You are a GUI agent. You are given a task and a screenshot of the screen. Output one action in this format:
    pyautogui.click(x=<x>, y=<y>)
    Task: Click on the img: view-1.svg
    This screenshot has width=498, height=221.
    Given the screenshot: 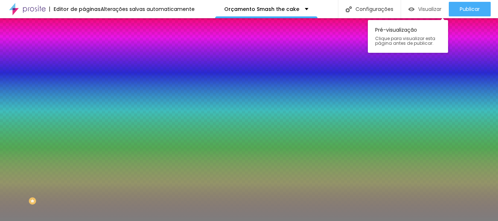 What is the action you would take?
    pyautogui.click(x=412, y=9)
    